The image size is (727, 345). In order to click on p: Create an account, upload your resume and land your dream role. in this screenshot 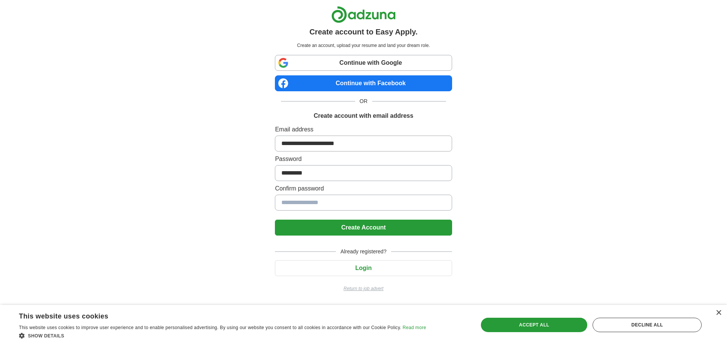, I will do `click(363, 45)`.